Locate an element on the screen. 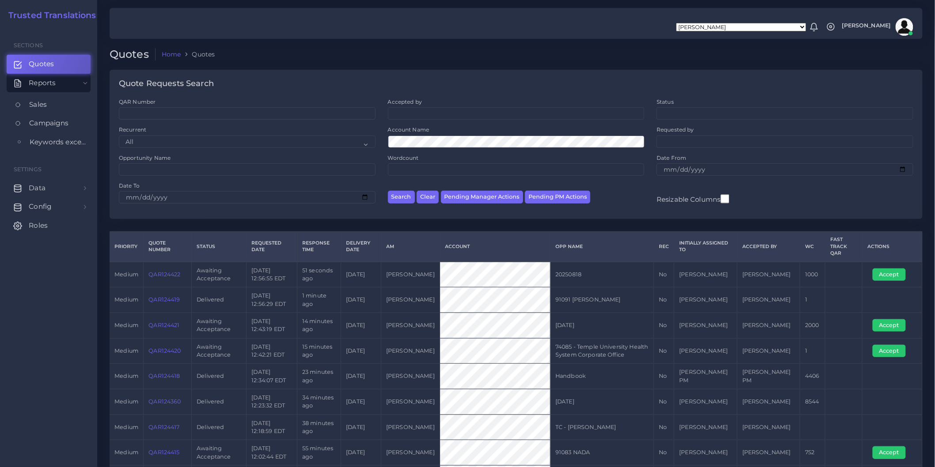  th: Status is located at coordinates (219, 247).